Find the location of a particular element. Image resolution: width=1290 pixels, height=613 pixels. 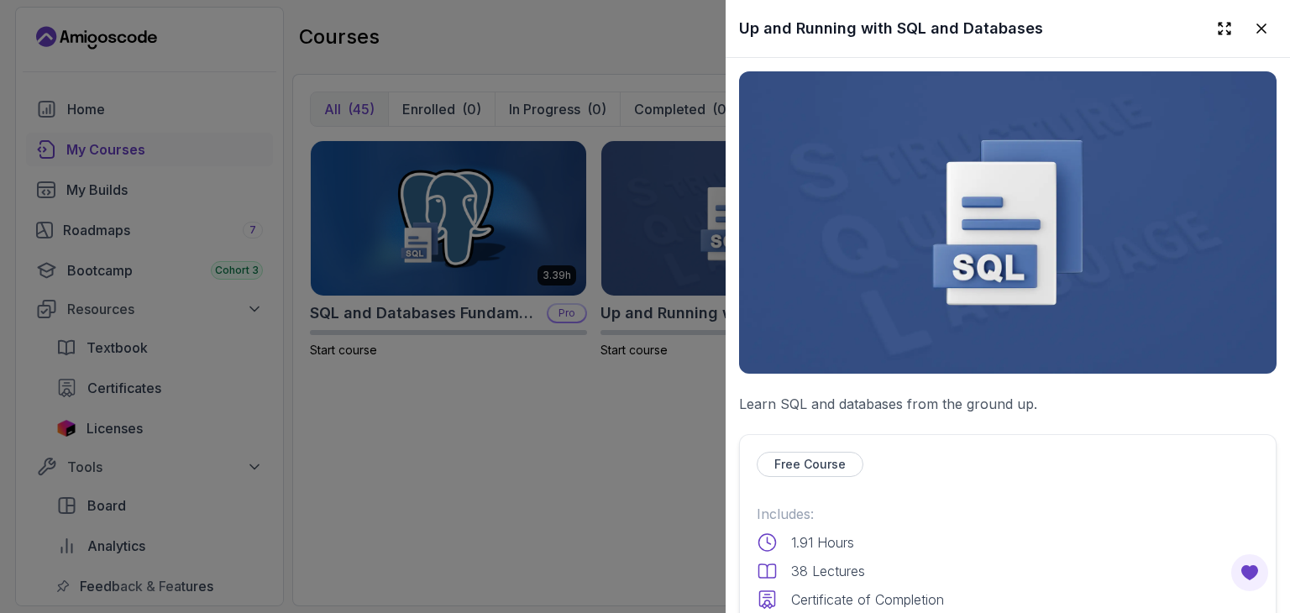

p: 1.91 Hours is located at coordinates (822, 543).